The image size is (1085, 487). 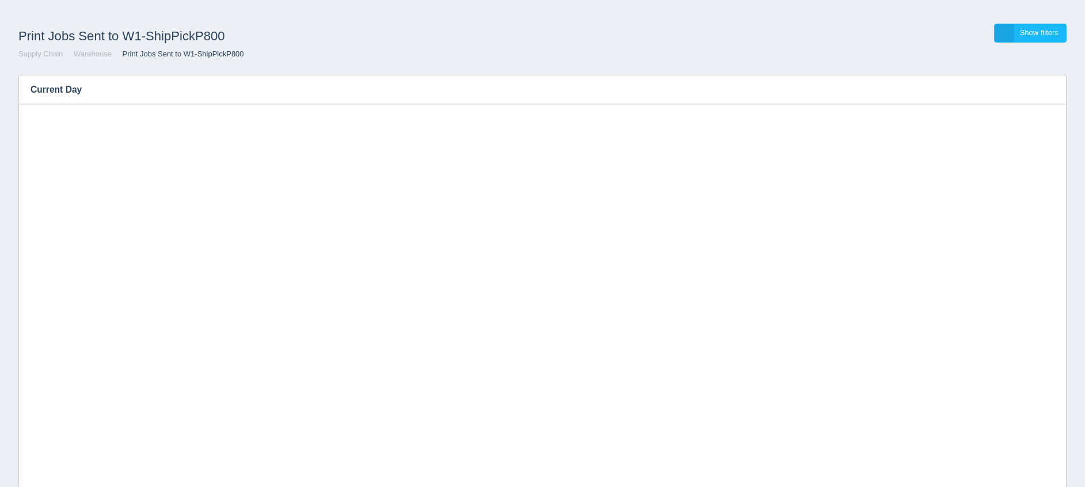 I want to click on span: Show filters, so click(x=1039, y=32).